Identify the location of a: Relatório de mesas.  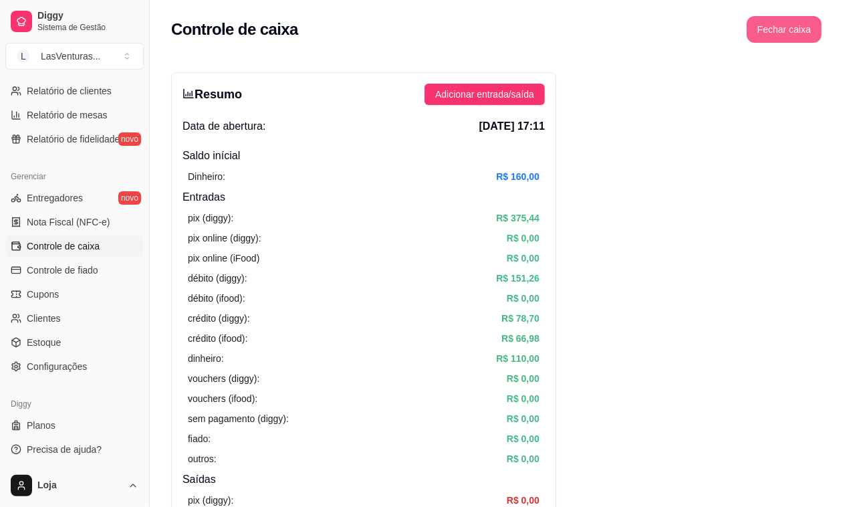
(74, 115).